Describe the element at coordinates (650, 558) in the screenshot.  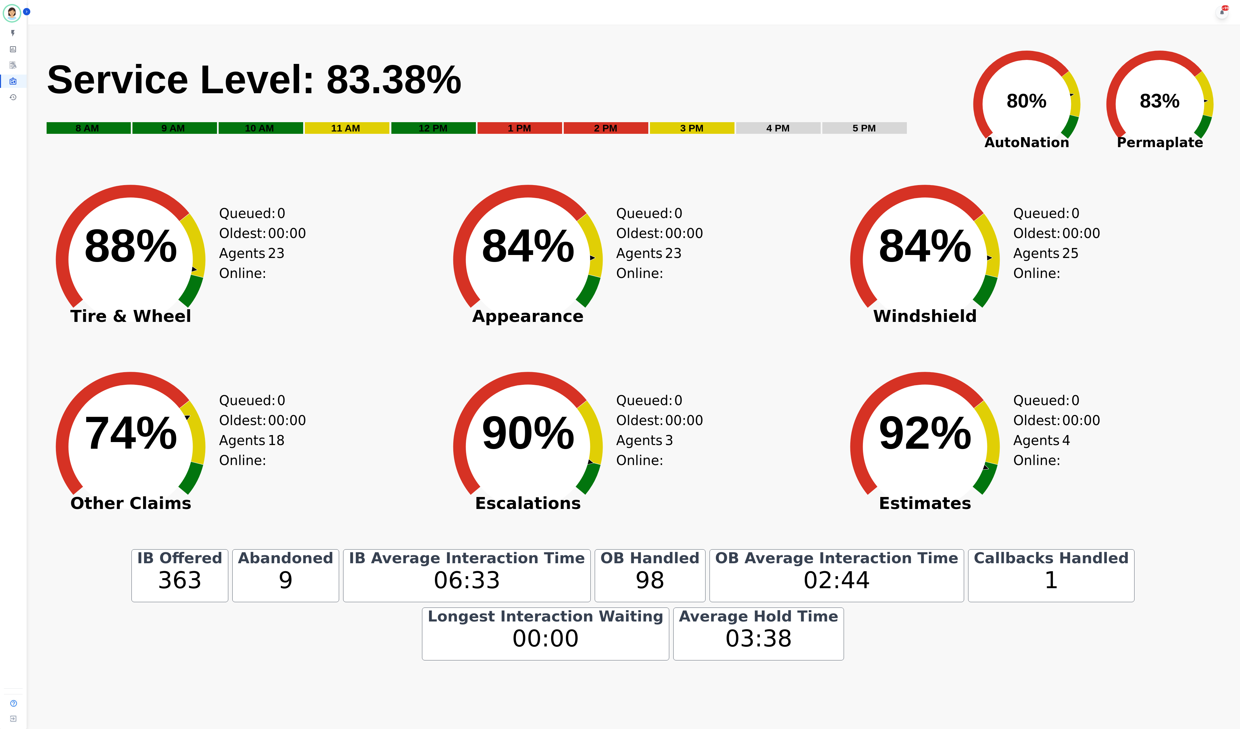
I see `div: OB Handled` at that location.